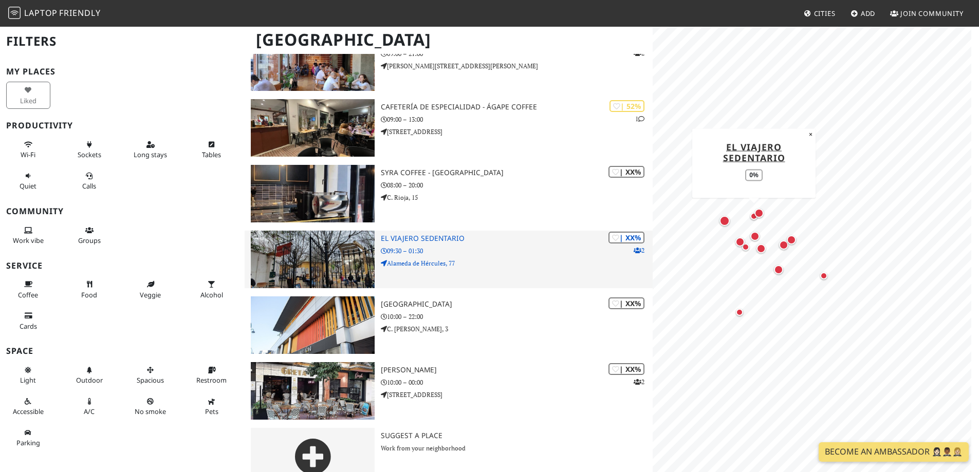  Describe the element at coordinates (212, 289) in the screenshot. I see `button: Alcohol` at that location.